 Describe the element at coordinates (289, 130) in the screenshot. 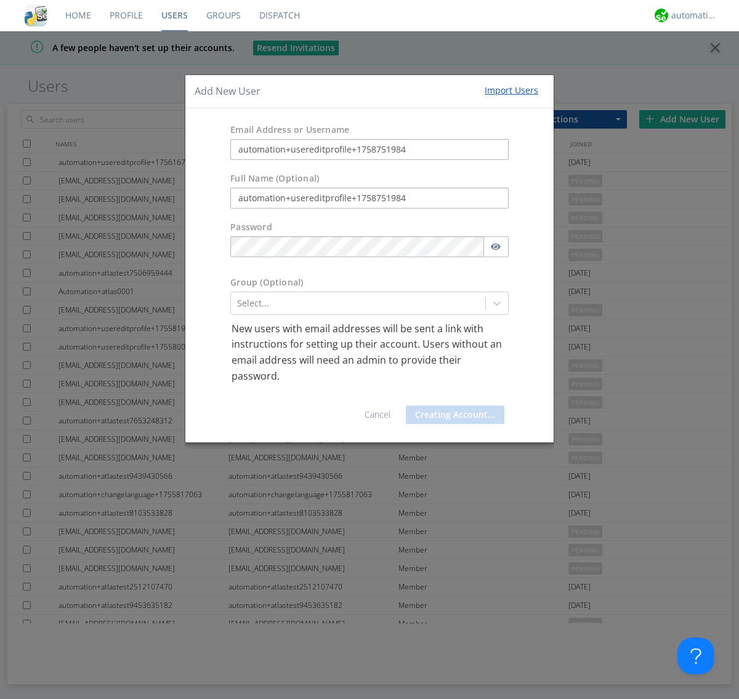

I see `label: Email Address or Username` at that location.